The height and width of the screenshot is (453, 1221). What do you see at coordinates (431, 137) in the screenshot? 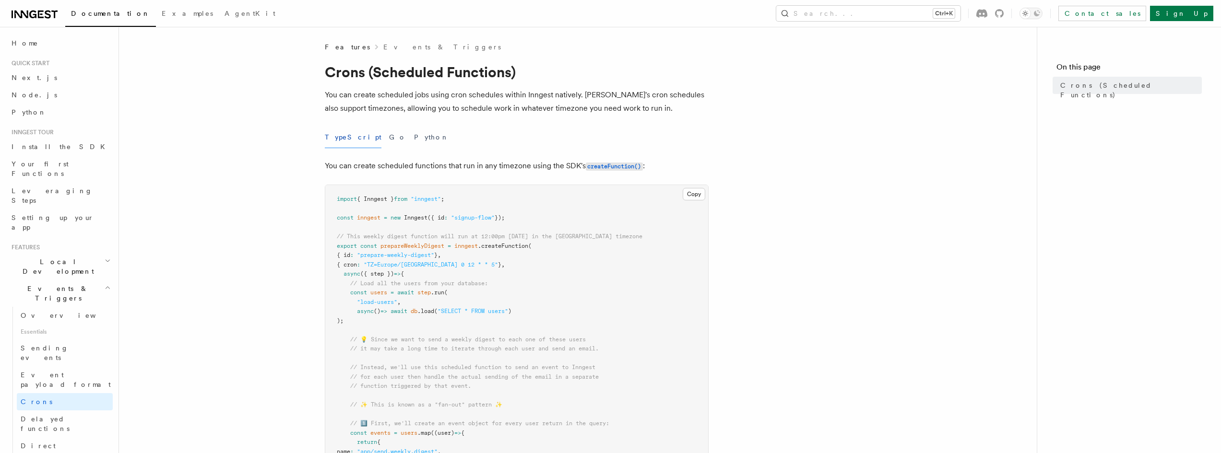
I see `button: Python` at bounding box center [431, 137].